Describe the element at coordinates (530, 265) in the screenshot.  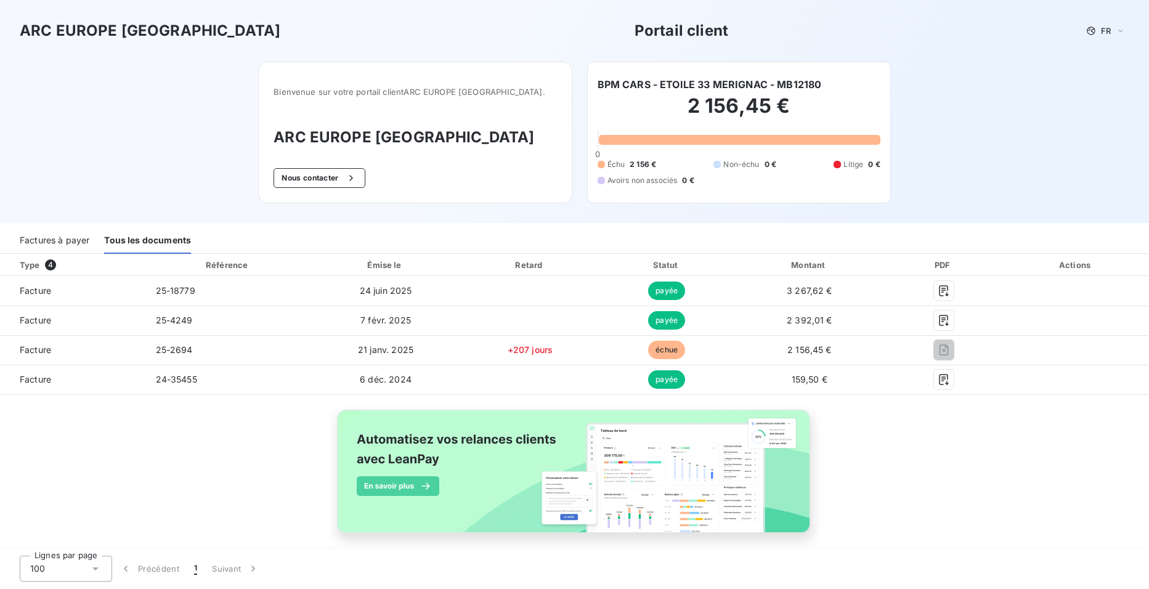
I see `div: Retard` at that location.